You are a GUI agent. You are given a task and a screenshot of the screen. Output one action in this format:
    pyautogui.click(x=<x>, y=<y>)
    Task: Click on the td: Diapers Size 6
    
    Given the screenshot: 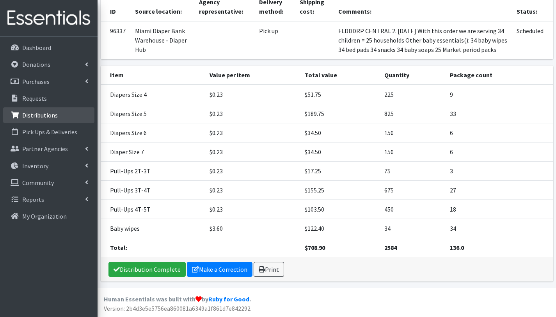 What is the action you would take?
    pyautogui.click(x=153, y=133)
    